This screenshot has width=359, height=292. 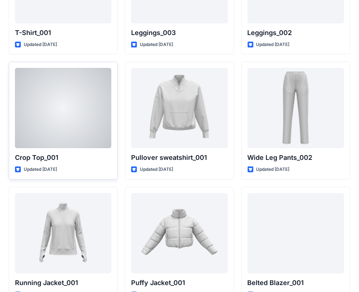 What do you see at coordinates (179, 33) in the screenshot?
I see `p: Leggings_003` at bounding box center [179, 33].